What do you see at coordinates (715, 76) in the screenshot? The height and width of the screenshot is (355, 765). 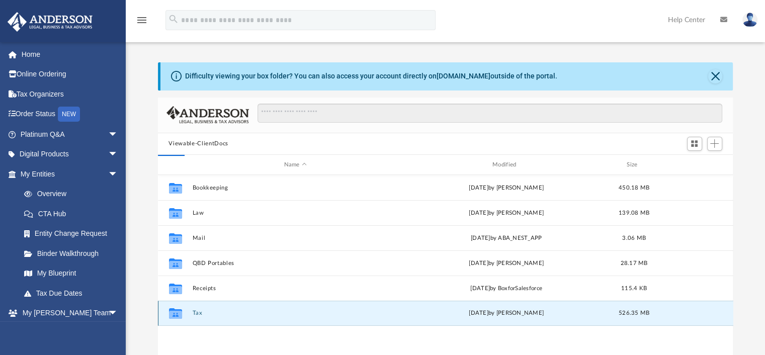 I see `button: Close` at bounding box center [715, 76].